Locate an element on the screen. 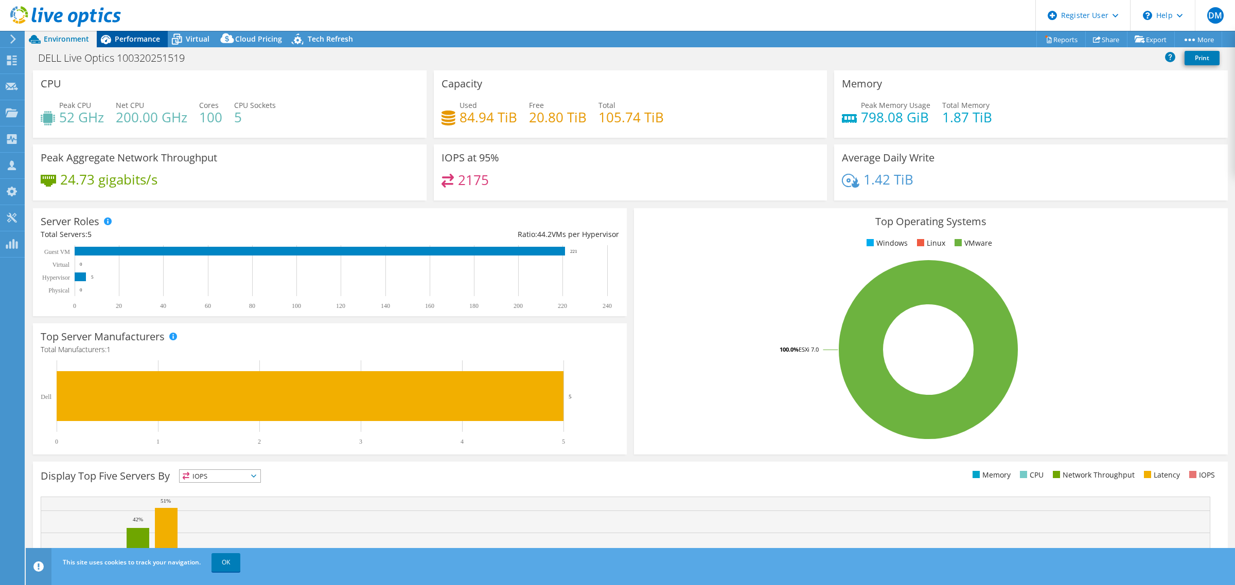  li: IOPS is located at coordinates (1200, 475).